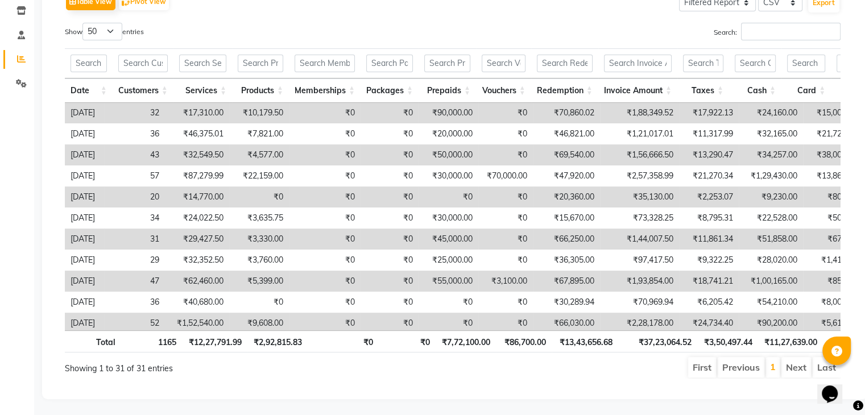  Describe the element at coordinates (755, 90) in the screenshot. I see `th: Cash: activate to sort column ascending` at that location.